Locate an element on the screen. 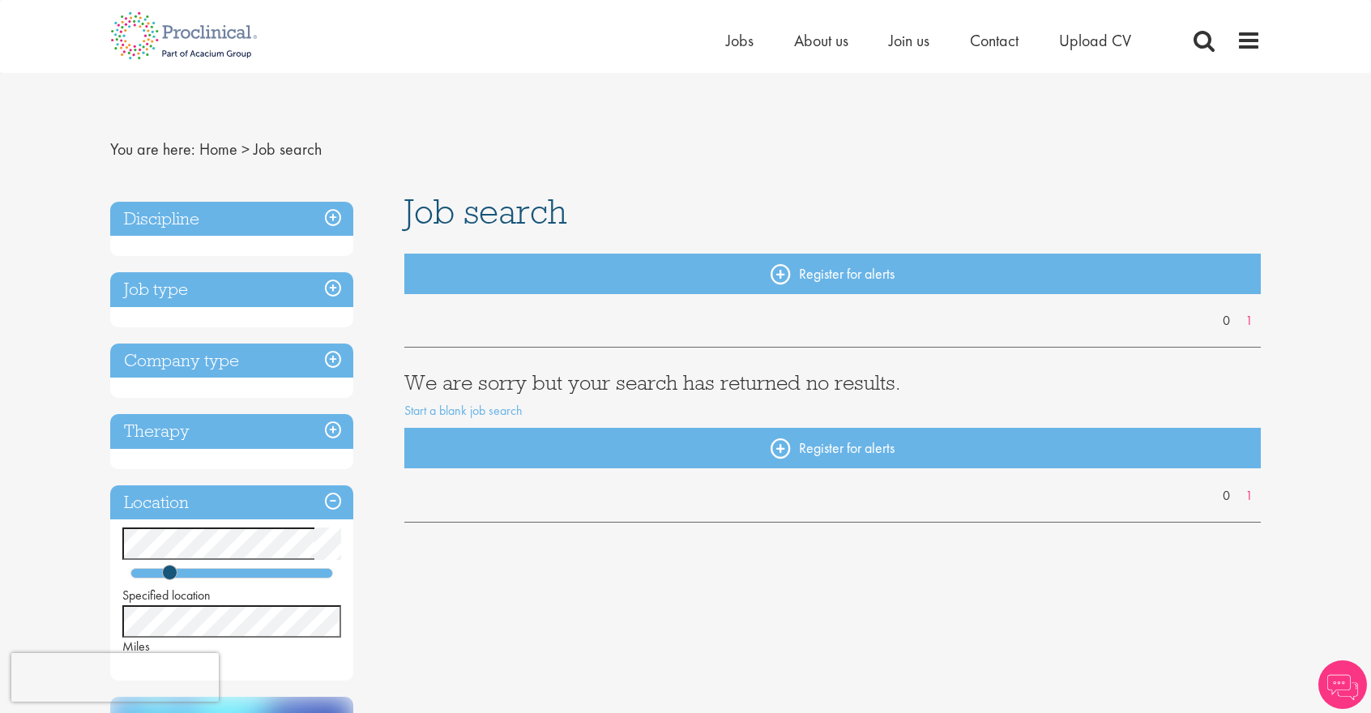 This screenshot has height=713, width=1371. span: About us is located at coordinates (821, 41).